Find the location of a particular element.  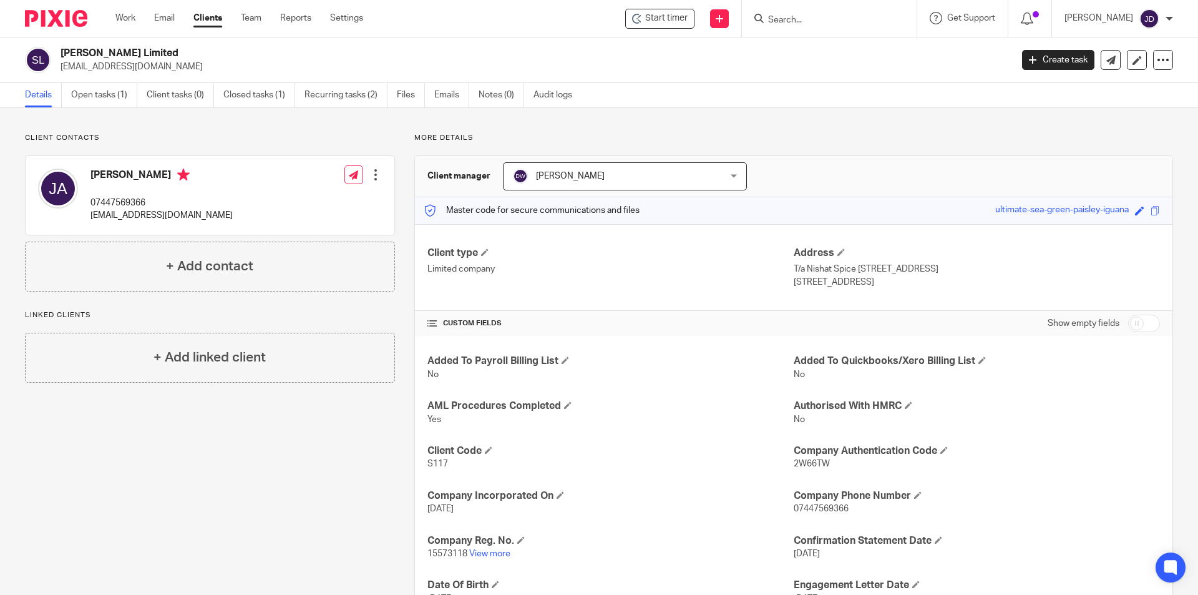

a: Emails is located at coordinates (452, 95).